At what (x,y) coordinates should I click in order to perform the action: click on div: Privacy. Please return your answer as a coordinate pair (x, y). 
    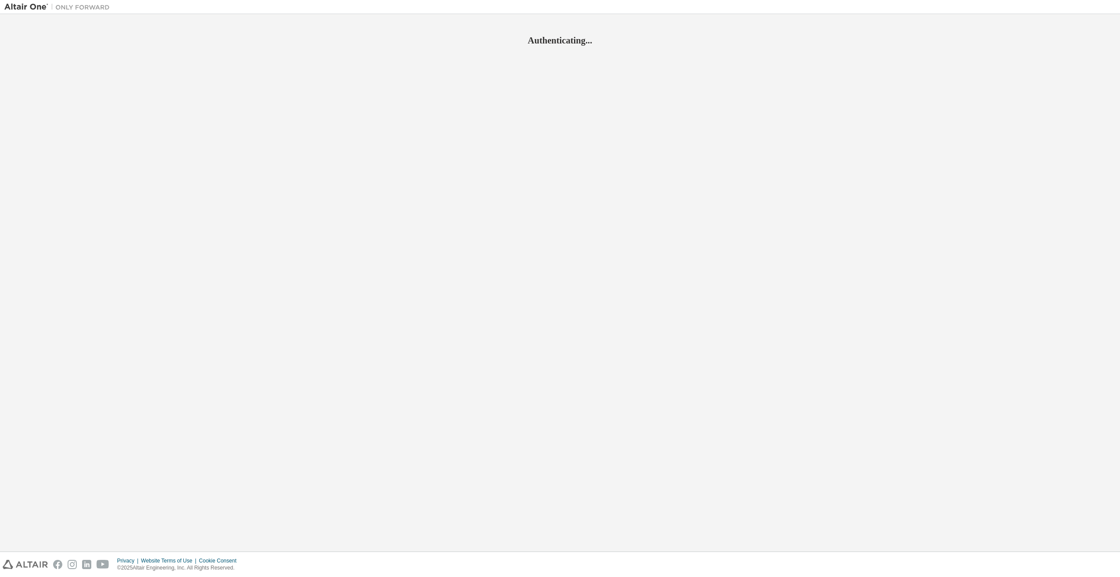
    Looking at the image, I should click on (129, 561).